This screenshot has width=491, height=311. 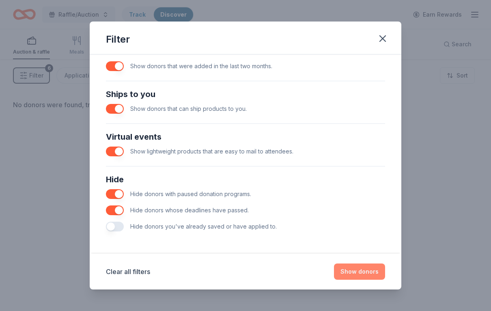 What do you see at coordinates (128, 272) in the screenshot?
I see `button: Clear all filters` at bounding box center [128, 272].